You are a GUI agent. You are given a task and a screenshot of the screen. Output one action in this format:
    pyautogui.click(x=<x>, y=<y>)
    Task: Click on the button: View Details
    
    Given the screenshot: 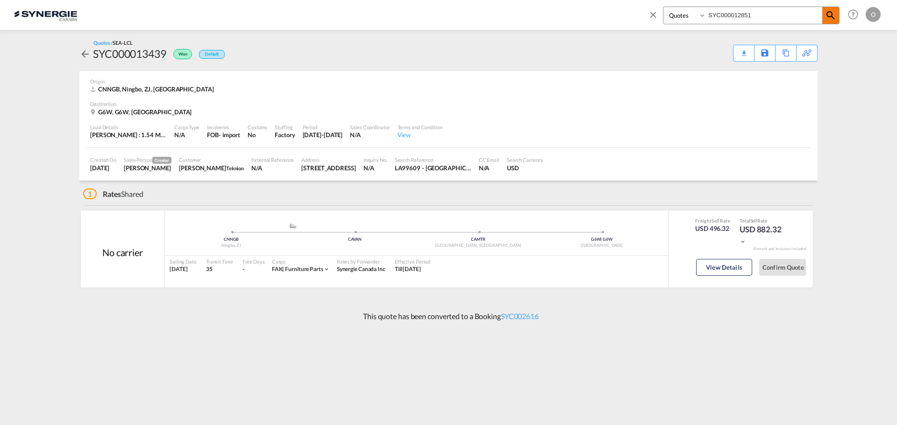 What is the action you would take?
    pyautogui.click(x=724, y=268)
    